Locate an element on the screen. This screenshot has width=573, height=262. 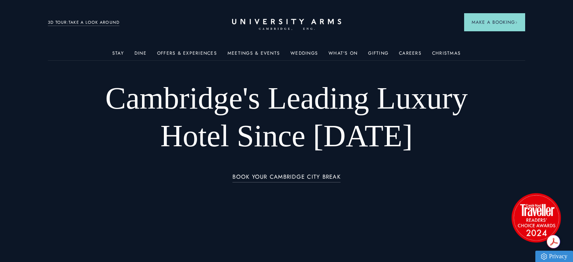
a: What's On is located at coordinates (343, 55).